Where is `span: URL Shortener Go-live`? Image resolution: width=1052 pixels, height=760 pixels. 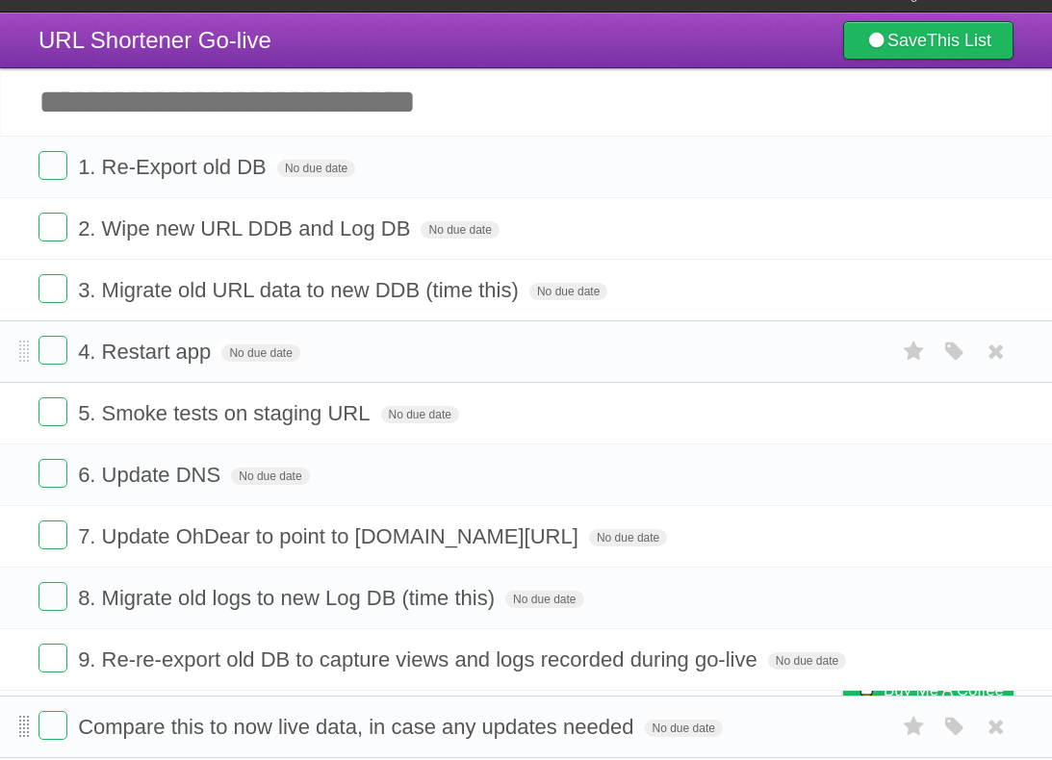 span: URL Shortener Go-live is located at coordinates (155, 39).